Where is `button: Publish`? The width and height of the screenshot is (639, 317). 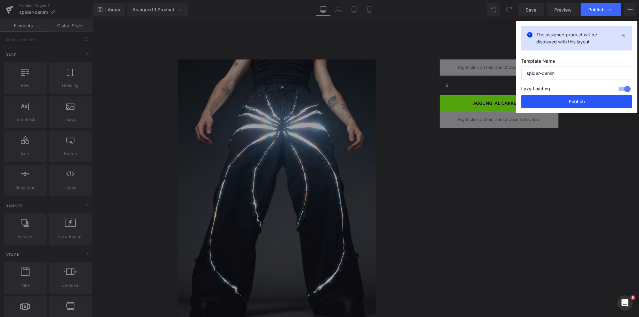 button: Publish is located at coordinates (577, 101).